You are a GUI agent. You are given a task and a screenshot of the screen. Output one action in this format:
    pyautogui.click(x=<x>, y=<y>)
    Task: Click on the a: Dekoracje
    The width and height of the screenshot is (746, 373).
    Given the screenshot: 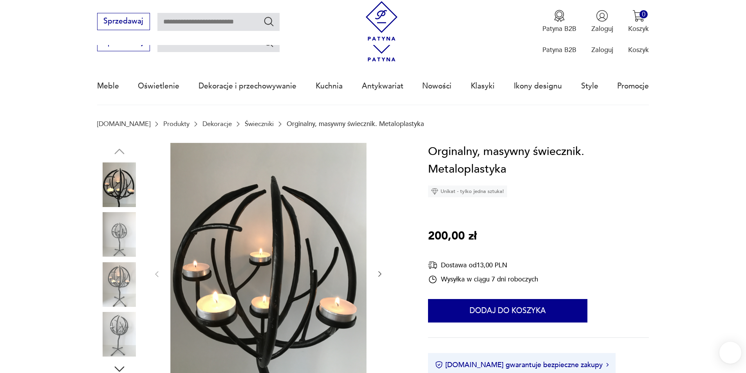 What is the action you would take?
    pyautogui.click(x=217, y=124)
    